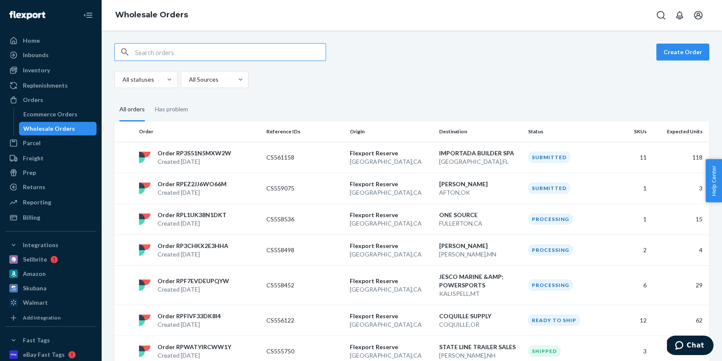 This screenshot has height=361, width=722. I want to click on div: Walmart, so click(35, 303).